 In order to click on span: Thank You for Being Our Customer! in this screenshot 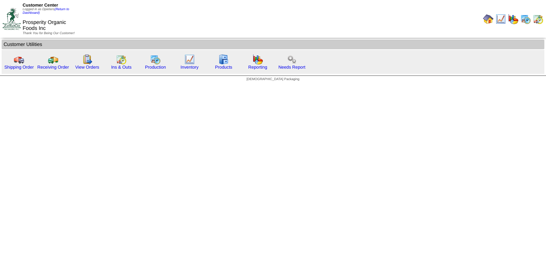, I will do `click(49, 33)`.